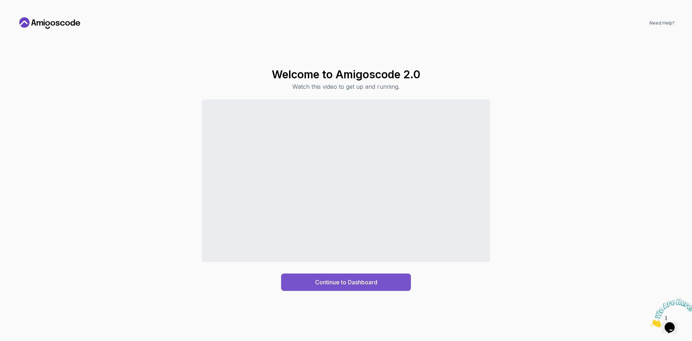  What do you see at coordinates (22, 17) in the screenshot?
I see `div: CloseChat attention grabber` at bounding box center [22, 17].